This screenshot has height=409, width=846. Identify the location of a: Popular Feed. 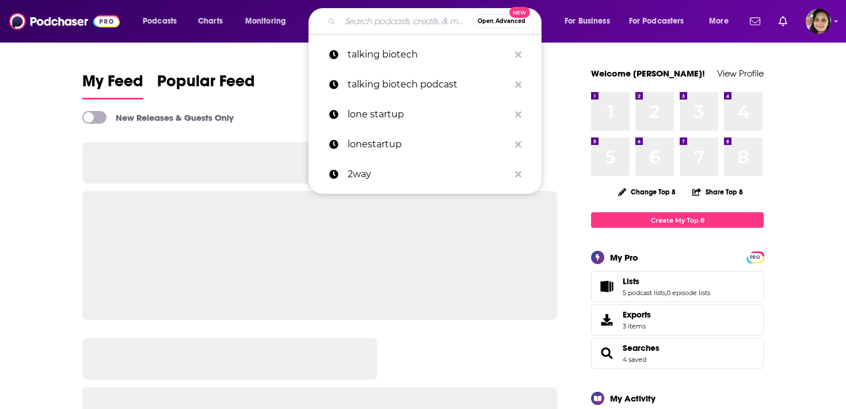
(206, 85).